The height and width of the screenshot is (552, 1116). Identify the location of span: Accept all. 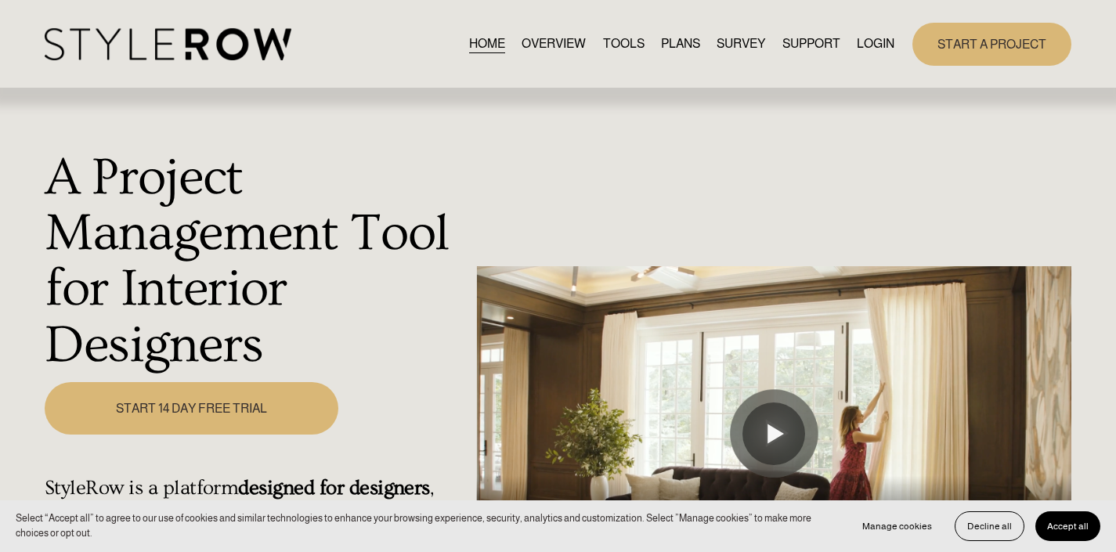
(1068, 526).